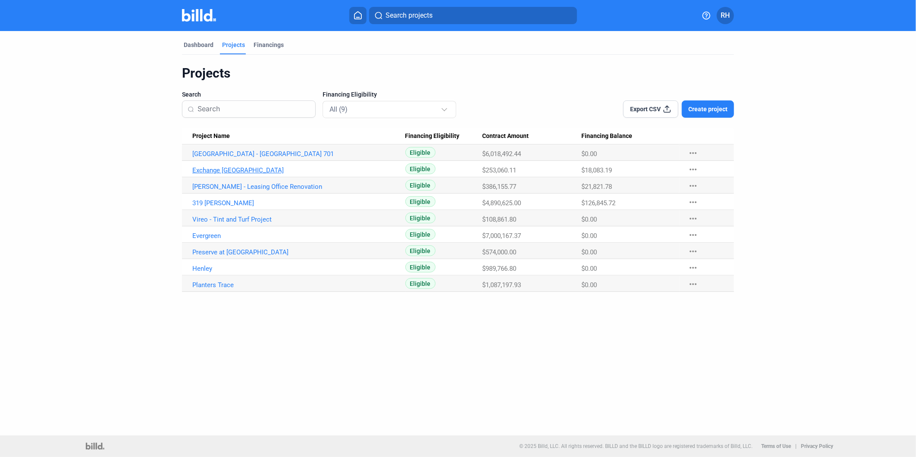 The image size is (916, 457). What do you see at coordinates (817, 446) in the screenshot?
I see `b: Privacy Policy` at bounding box center [817, 446].